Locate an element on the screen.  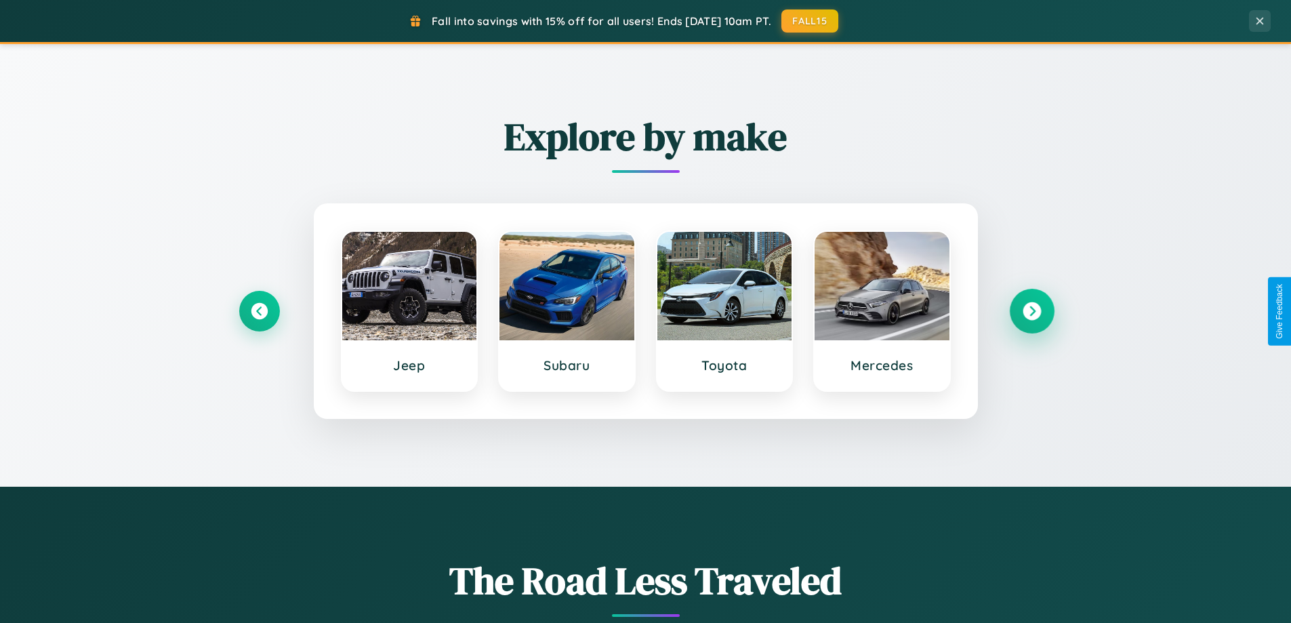
h2: Explore by make is located at coordinates (646, 136).